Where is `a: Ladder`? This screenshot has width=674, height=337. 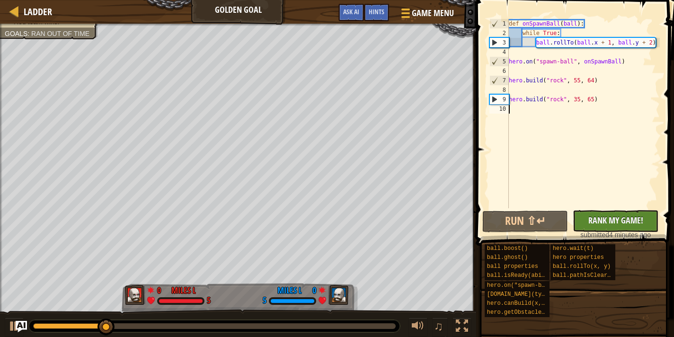
a: Ladder is located at coordinates (35, 11).